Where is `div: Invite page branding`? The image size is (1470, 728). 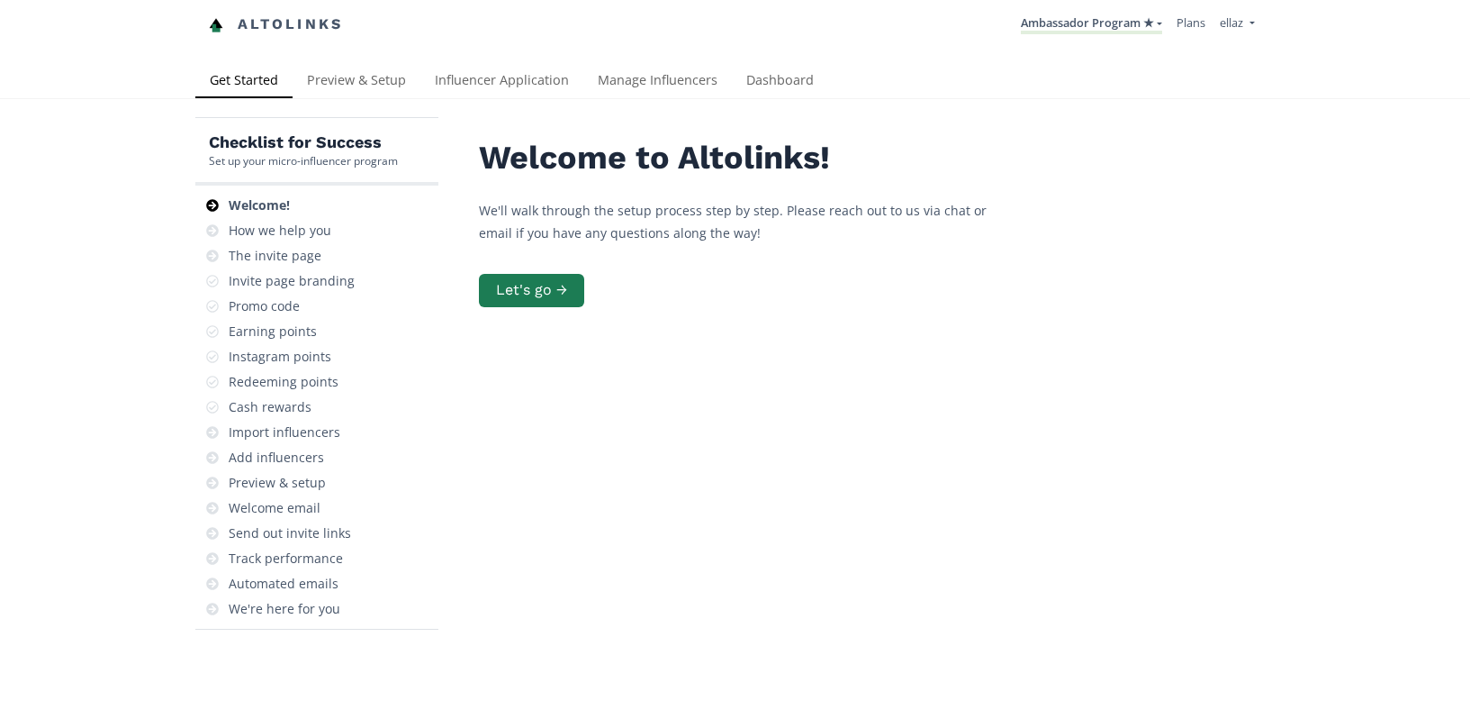
div: Invite page branding is located at coordinates (292, 281).